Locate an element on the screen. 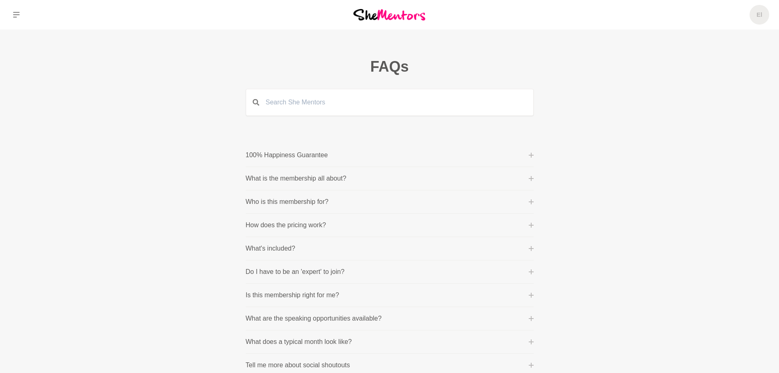 The width and height of the screenshot is (779, 373). button: Tell me more about social shoutouts is located at coordinates (390, 365).